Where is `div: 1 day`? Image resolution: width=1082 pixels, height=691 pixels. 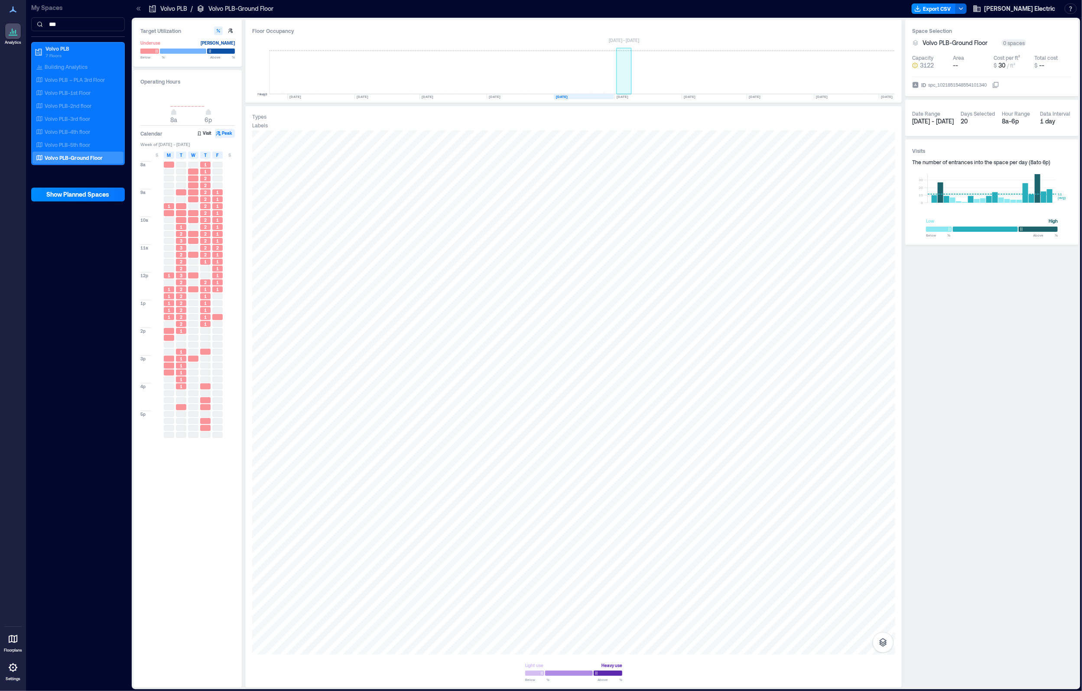 div: 1 day is located at coordinates (1056, 121).